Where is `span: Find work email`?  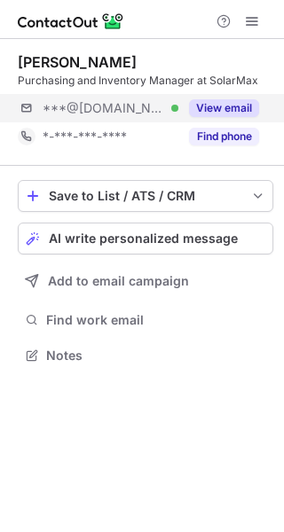
span: Find work email is located at coordinates (156, 320).